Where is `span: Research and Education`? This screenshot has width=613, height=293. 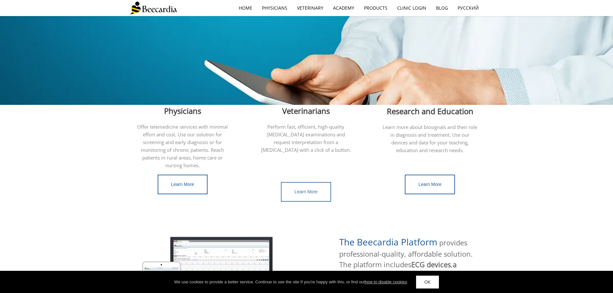 span: Research and Education is located at coordinates (430, 111).